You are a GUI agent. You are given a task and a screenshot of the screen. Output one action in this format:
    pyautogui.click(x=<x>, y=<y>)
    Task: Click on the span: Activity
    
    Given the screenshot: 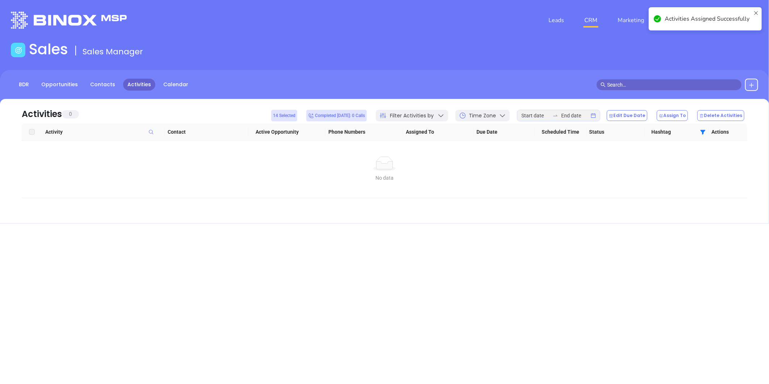 What is the action you would take?
    pyautogui.click(x=104, y=132)
    